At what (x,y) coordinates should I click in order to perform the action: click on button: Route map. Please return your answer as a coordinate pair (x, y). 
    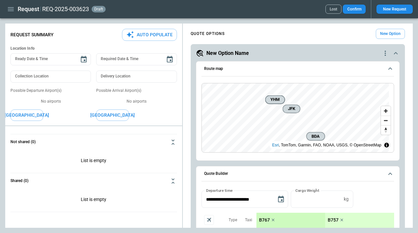
    Looking at the image, I should click on (297, 69).